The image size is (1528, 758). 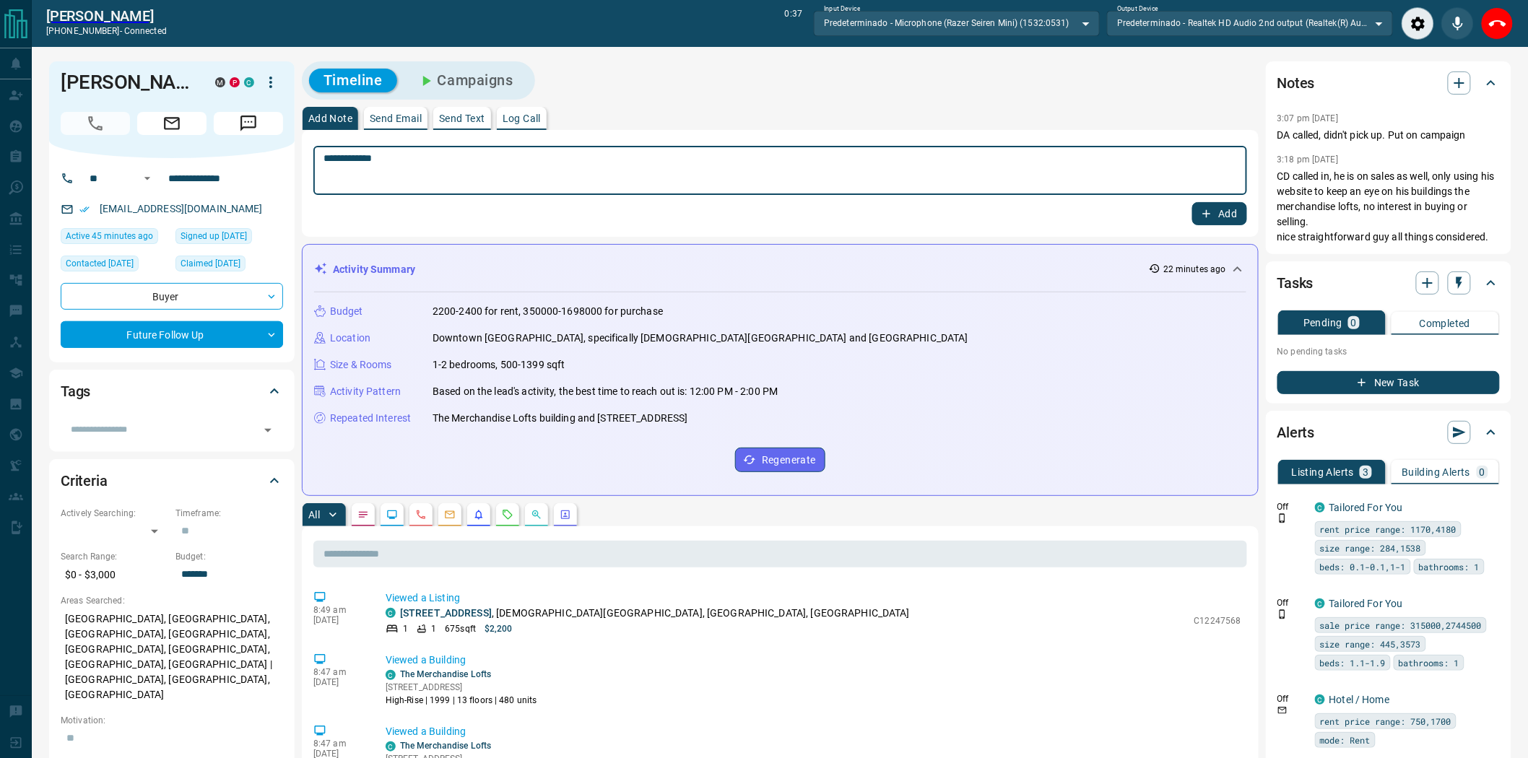 What do you see at coordinates (114, 238) in the screenshot?
I see `div: Mon Aug 18 2025` at bounding box center [114, 238].